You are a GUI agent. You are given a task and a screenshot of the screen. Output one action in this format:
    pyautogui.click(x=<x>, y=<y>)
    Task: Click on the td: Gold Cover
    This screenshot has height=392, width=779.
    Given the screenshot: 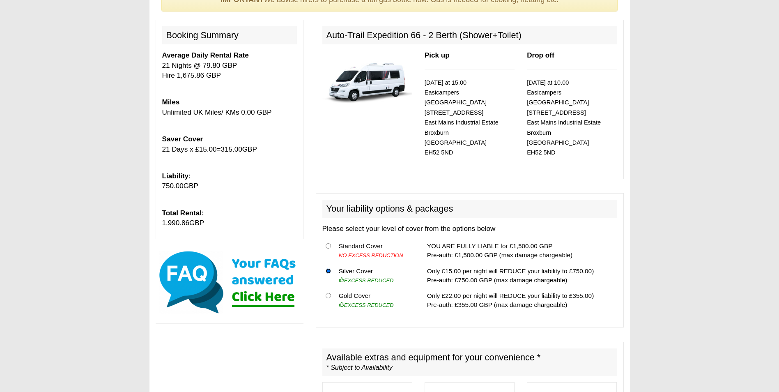 What is the action you would take?
    pyautogui.click(x=375, y=300)
    